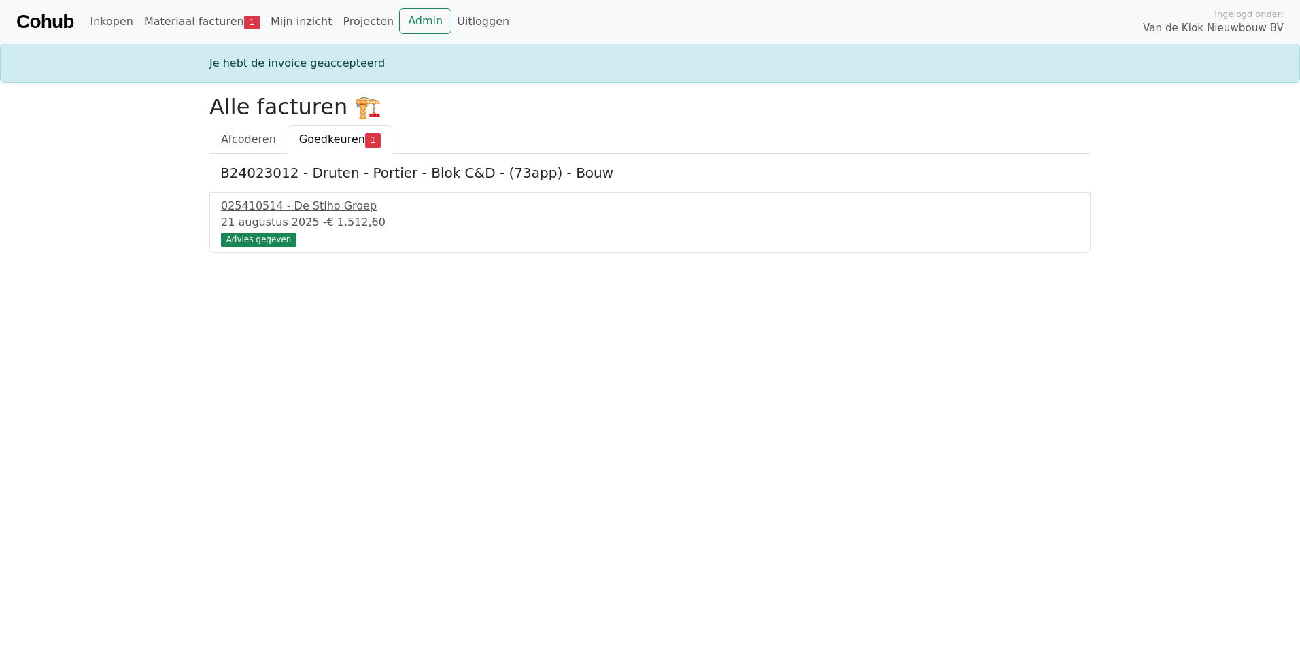  Describe the element at coordinates (650, 221) in the screenshot. I see `a: 025410514 - De Stiho Groep21 augustus 2025 -€ 1.512,60 Advies gegeven` at that location.